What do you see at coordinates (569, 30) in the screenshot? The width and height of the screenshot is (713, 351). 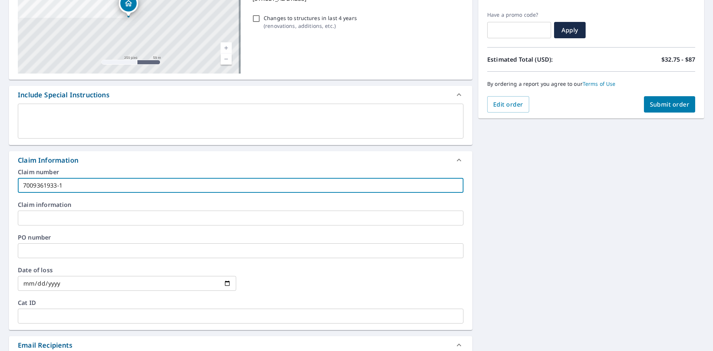 I see `button: Apply` at bounding box center [569, 30].